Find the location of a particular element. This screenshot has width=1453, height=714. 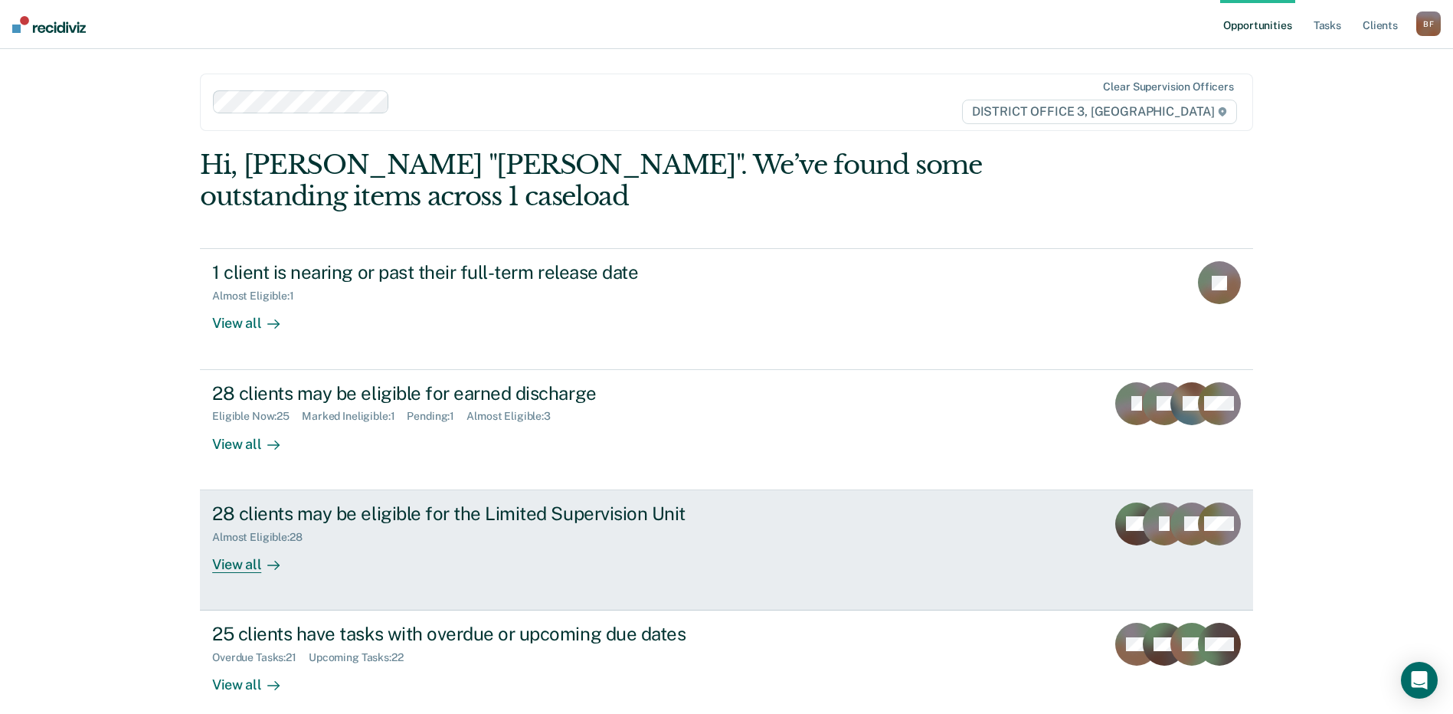

div: 1 client is nearing or past their full-term release date is located at coordinates (481, 272).